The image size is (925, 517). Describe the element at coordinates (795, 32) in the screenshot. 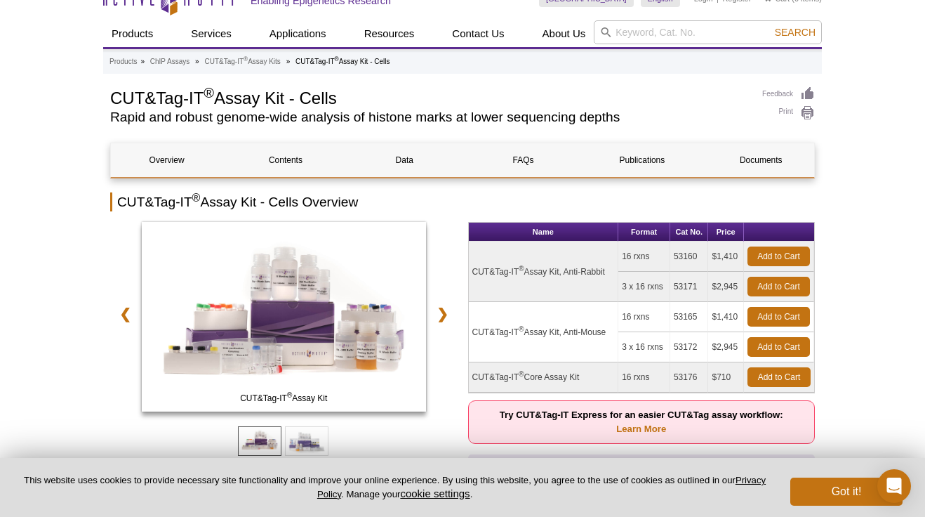

I see `button: Search` at that location.